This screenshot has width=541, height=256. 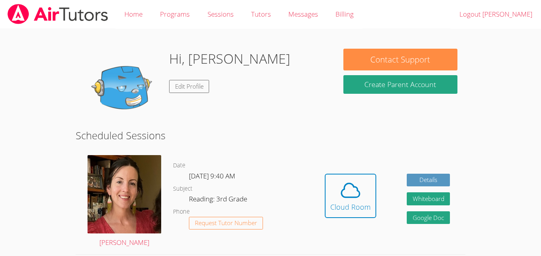 What do you see at coordinates (428, 218) in the screenshot?
I see `a: Google Doc` at bounding box center [428, 218].